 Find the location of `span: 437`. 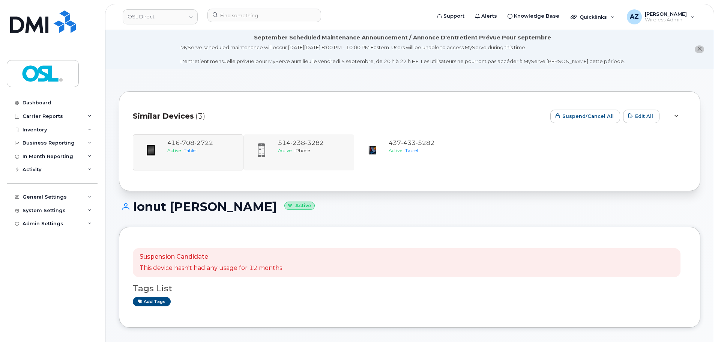

span: 437 is located at coordinates (412, 143).